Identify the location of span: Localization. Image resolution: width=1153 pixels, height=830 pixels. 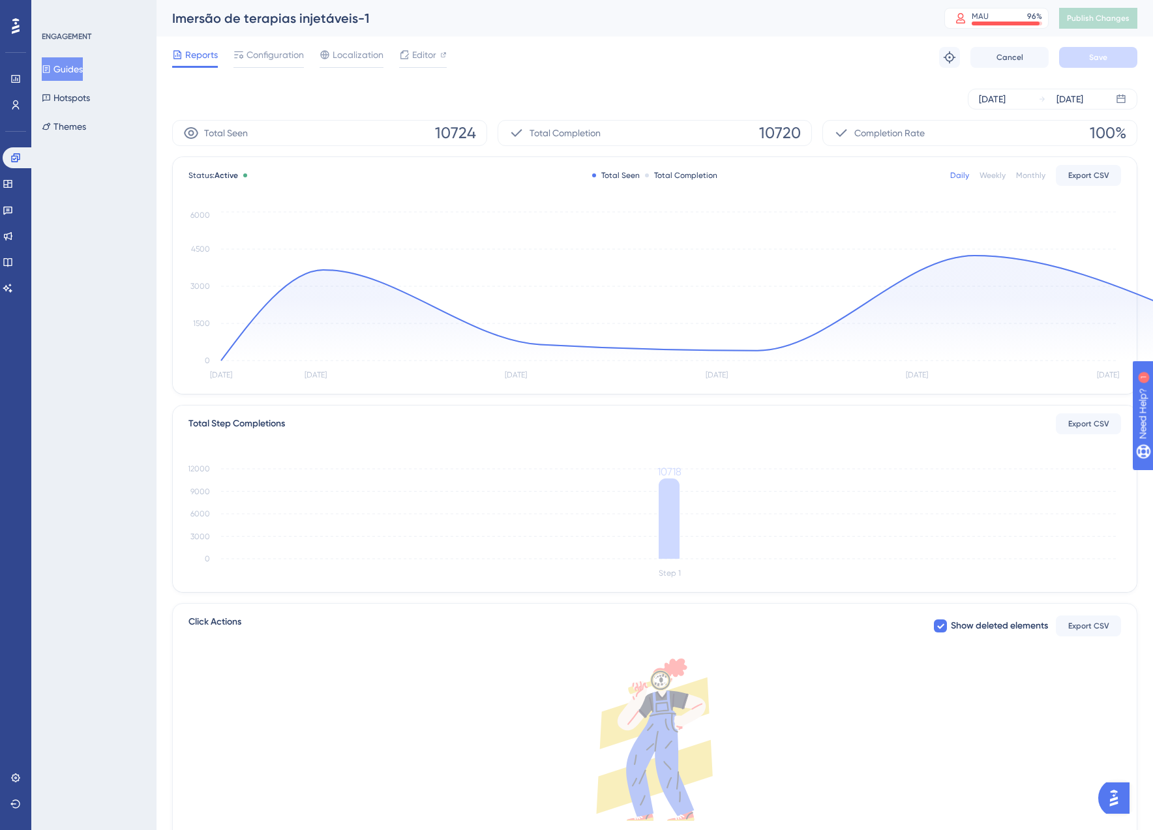
(358, 55).